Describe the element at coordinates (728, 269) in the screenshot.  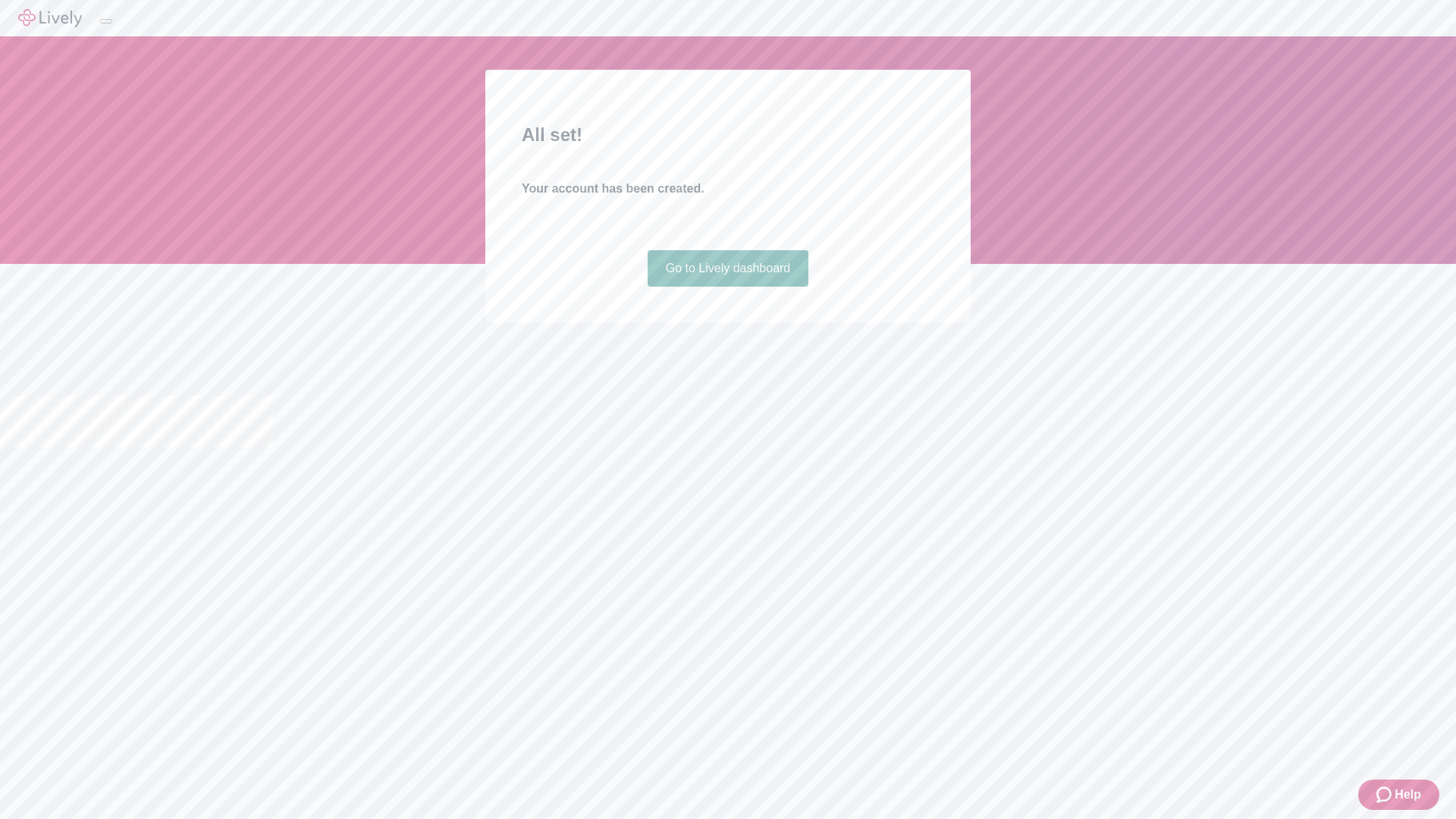
I see `a: Go to Lively dashboard` at that location.